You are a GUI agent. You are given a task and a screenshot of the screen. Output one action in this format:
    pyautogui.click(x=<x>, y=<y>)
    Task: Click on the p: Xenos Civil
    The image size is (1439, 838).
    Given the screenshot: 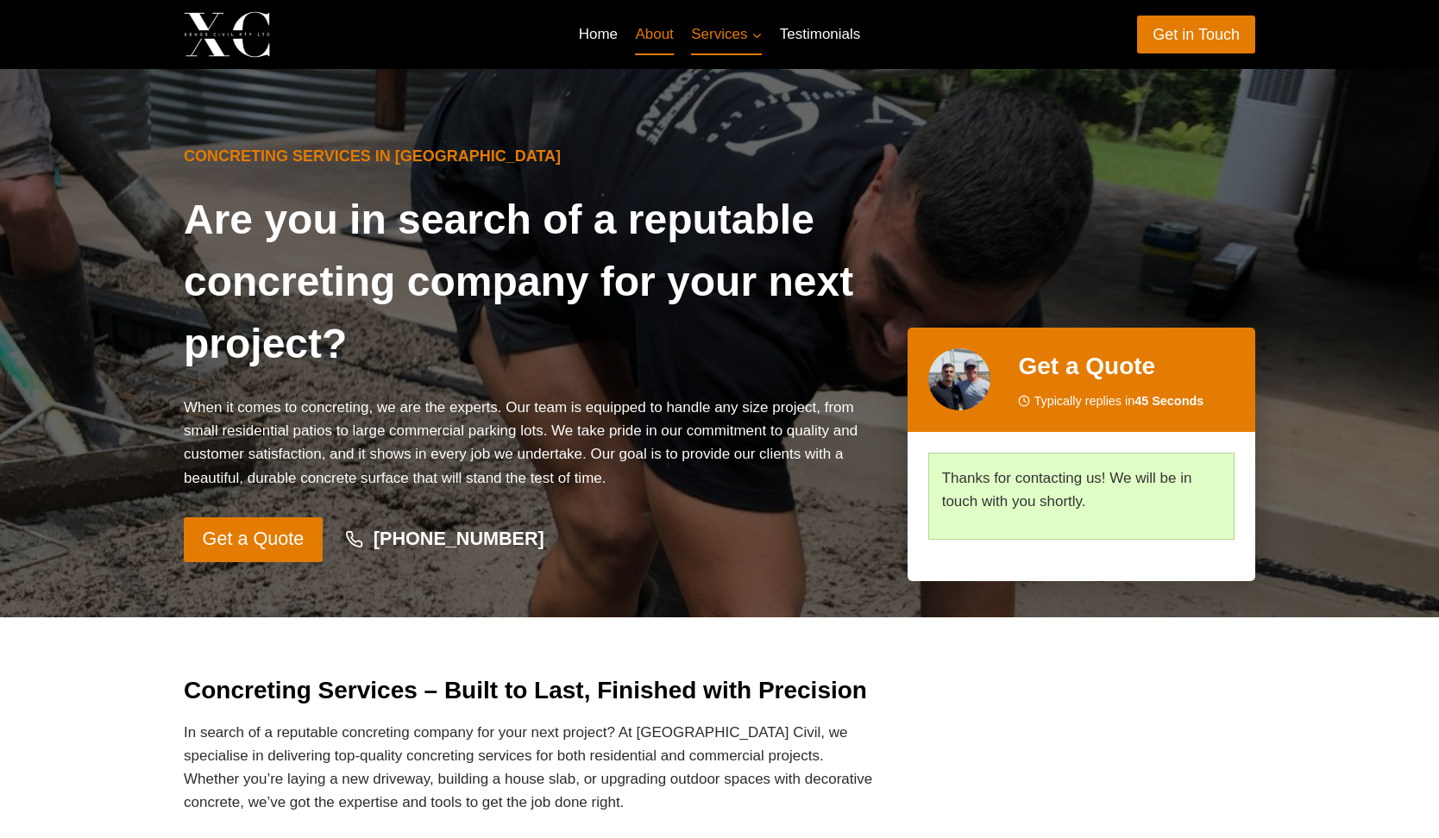 What is the action you would take?
    pyautogui.click(x=345, y=34)
    